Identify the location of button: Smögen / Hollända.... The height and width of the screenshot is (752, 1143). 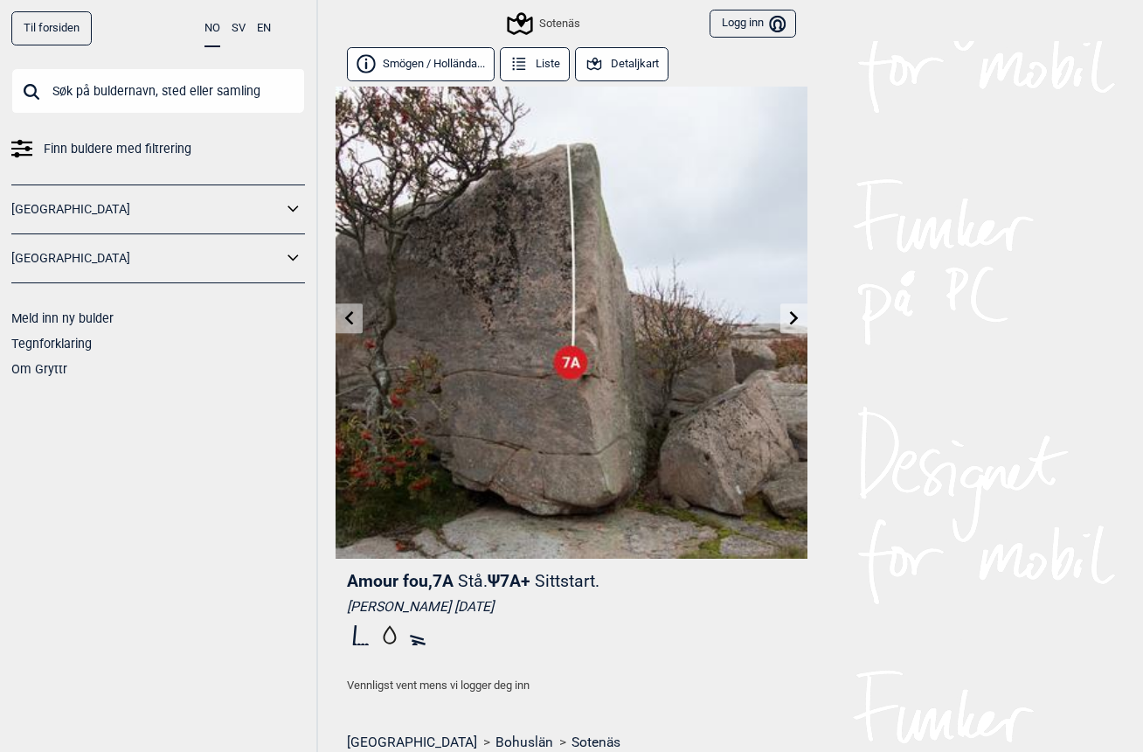
(420, 64).